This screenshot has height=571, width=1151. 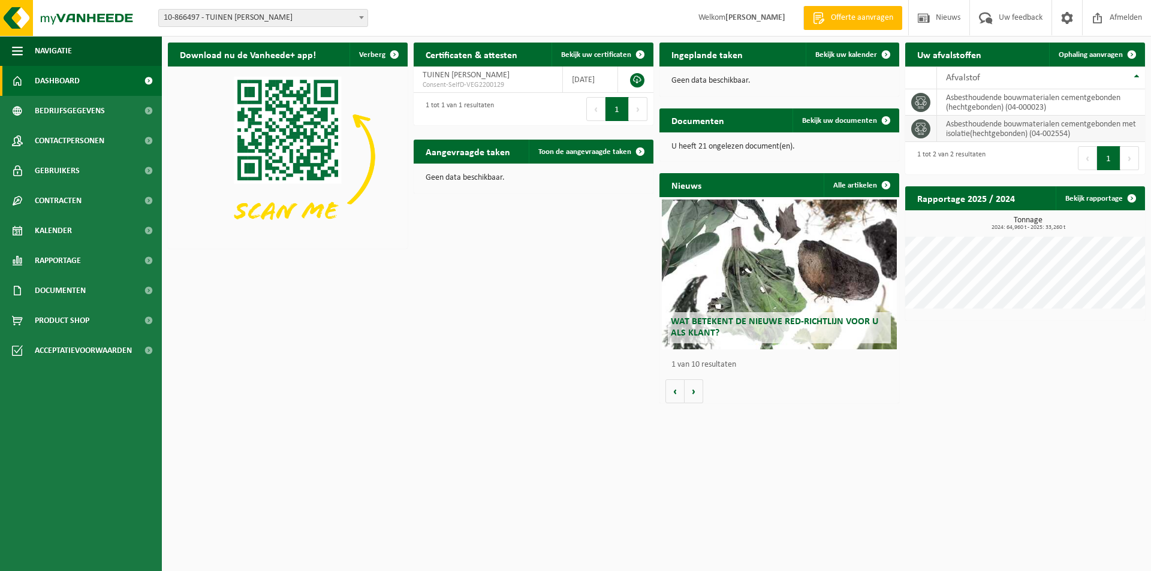 What do you see at coordinates (471, 54) in the screenshot?
I see `h2: Certificaten & attesten` at bounding box center [471, 54].